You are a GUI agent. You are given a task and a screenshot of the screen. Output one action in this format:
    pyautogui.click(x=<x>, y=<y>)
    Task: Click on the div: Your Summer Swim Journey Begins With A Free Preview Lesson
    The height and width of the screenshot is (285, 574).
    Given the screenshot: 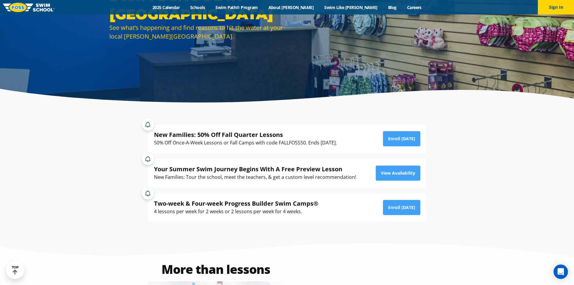 What is the action you would take?
    pyautogui.click(x=255, y=169)
    